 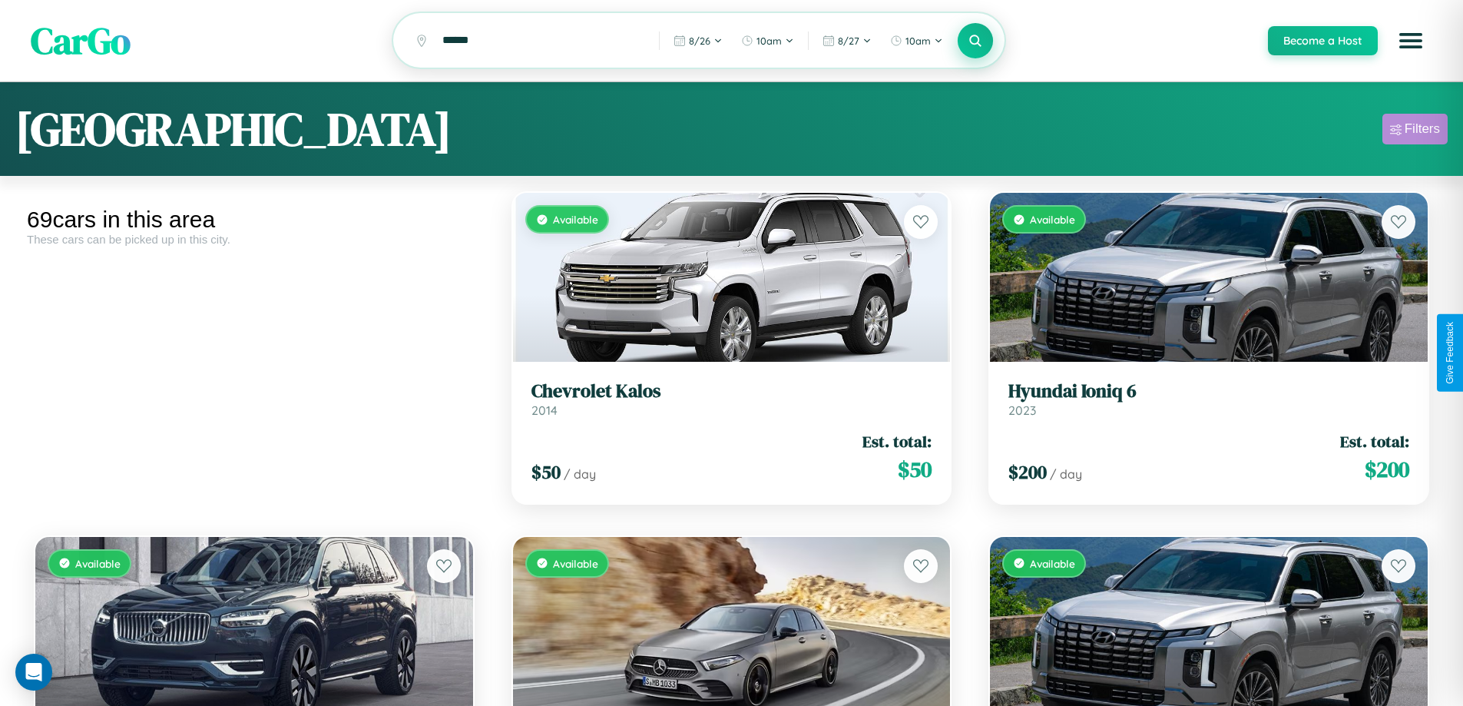 I want to click on div: These cars can be picked up in this city., so click(x=254, y=239).